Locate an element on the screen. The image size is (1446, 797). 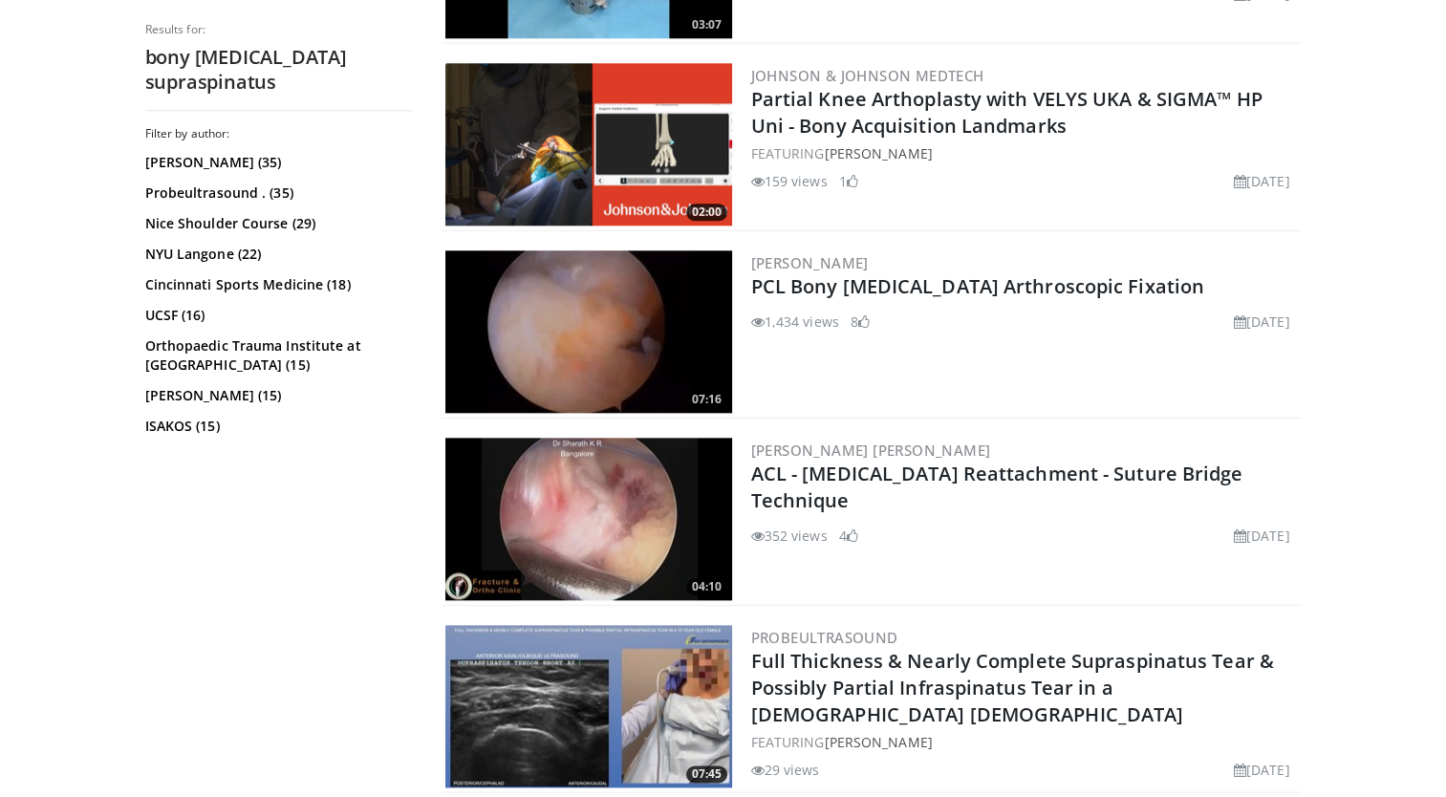
a: Johnson & Johnson MedTech is located at coordinates (867, 75).